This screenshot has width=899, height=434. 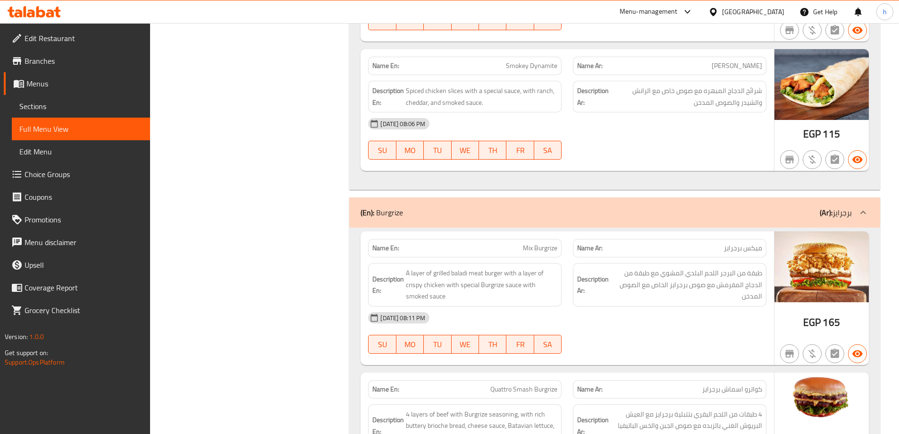 I want to click on a: Full Menu View, so click(x=81, y=129).